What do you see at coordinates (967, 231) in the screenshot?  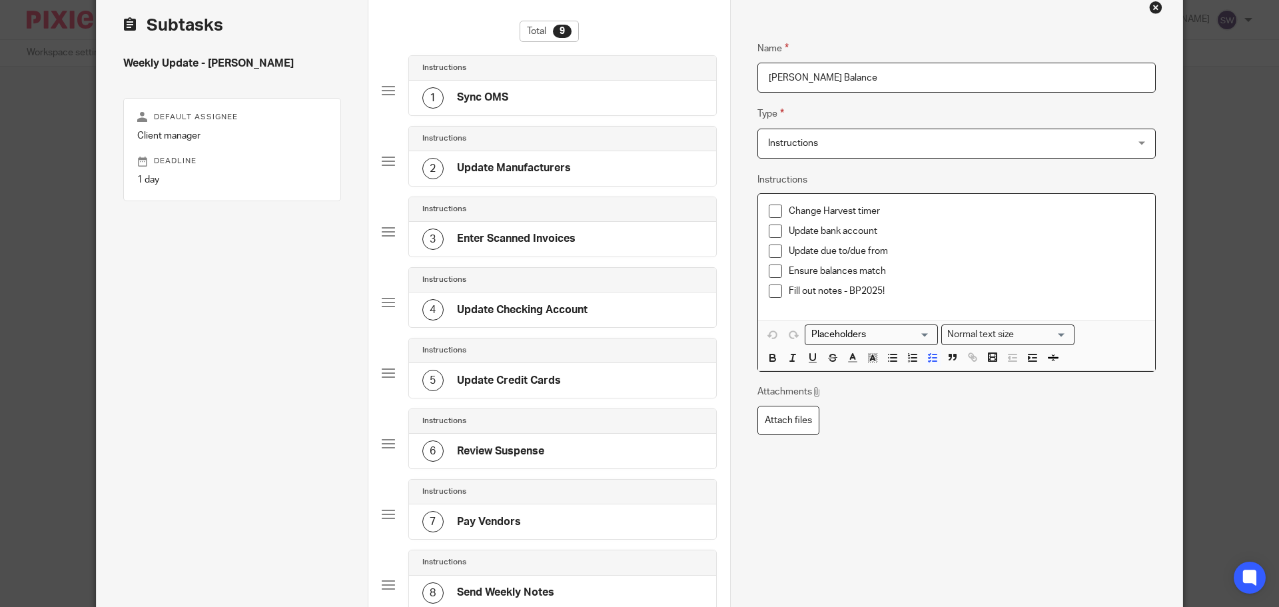 I see `p: Update bank account` at bounding box center [967, 231].